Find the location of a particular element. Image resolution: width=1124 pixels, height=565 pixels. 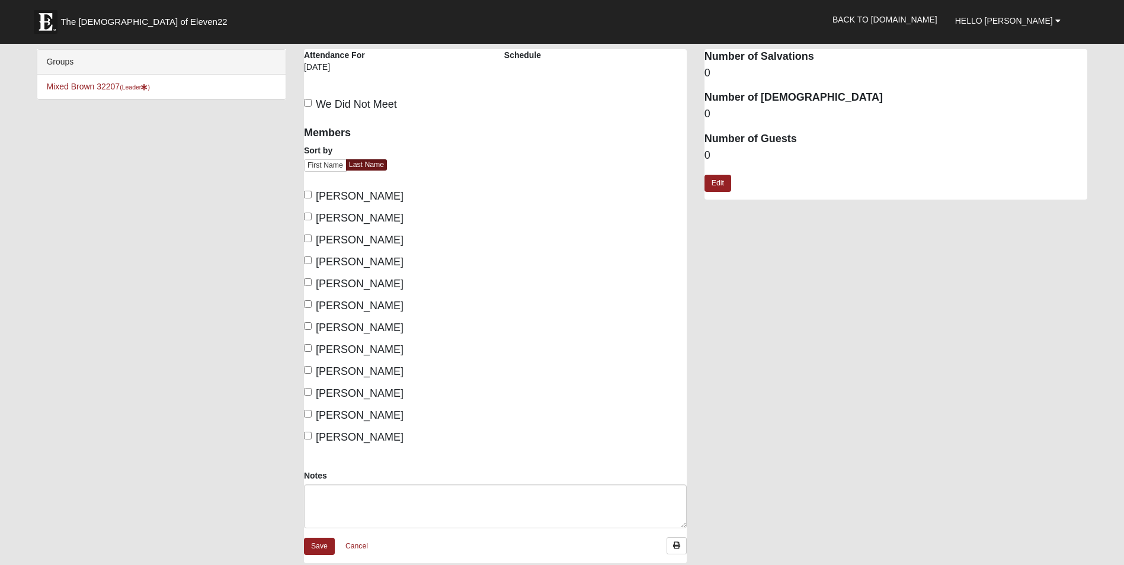

h4: Members is located at coordinates (395, 133).